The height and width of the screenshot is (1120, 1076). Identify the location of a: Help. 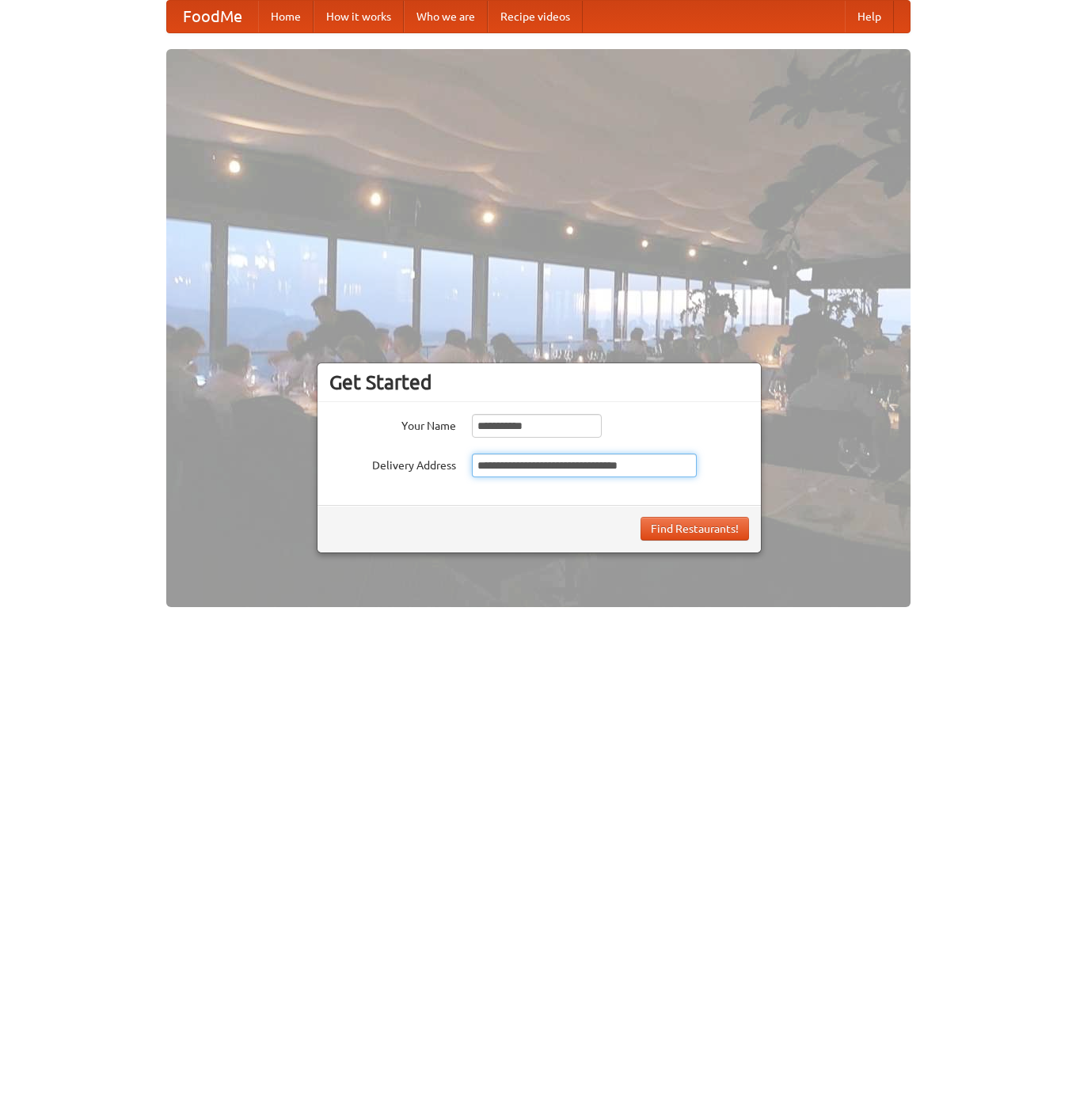
(869, 17).